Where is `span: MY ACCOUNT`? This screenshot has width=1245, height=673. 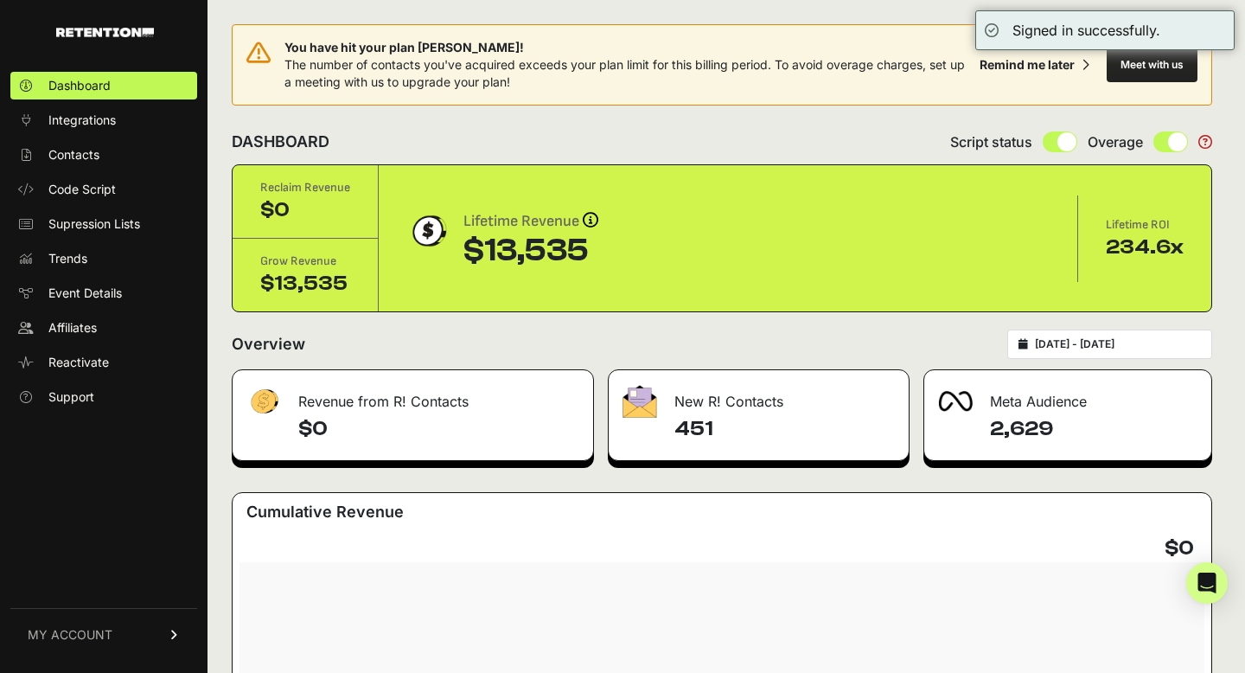 span: MY ACCOUNT is located at coordinates (70, 634).